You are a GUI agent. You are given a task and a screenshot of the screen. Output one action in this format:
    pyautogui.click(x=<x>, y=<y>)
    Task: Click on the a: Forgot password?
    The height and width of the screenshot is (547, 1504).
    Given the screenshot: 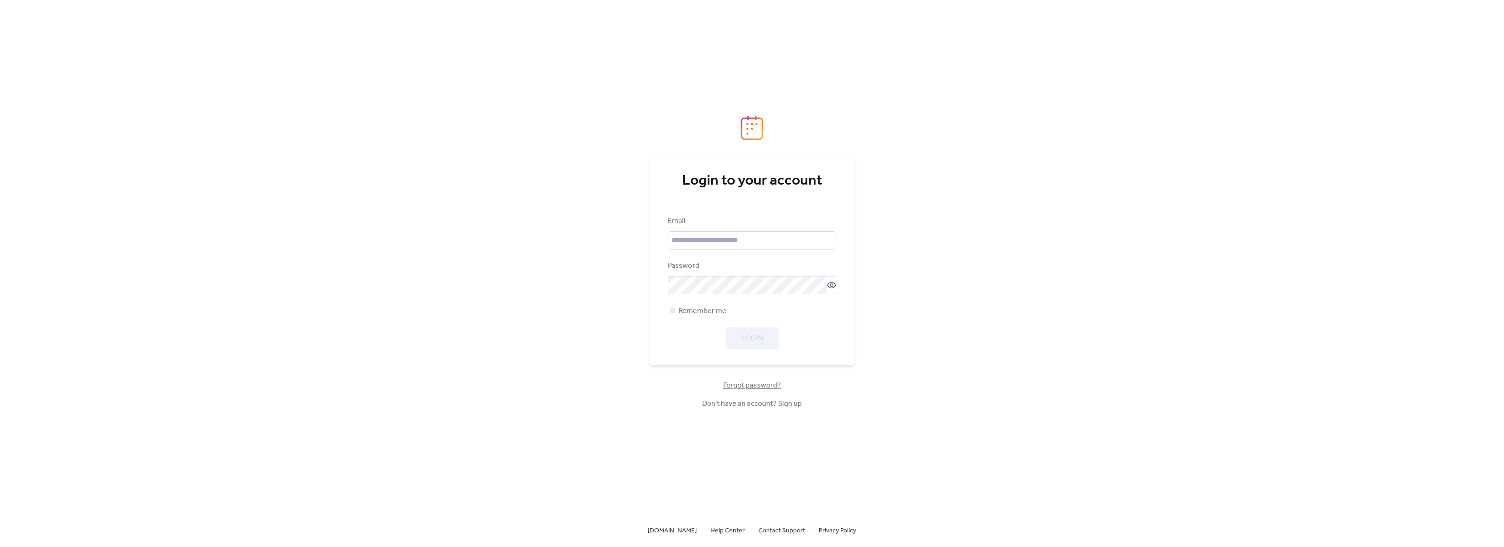 What is the action you would take?
    pyautogui.click(x=752, y=385)
    